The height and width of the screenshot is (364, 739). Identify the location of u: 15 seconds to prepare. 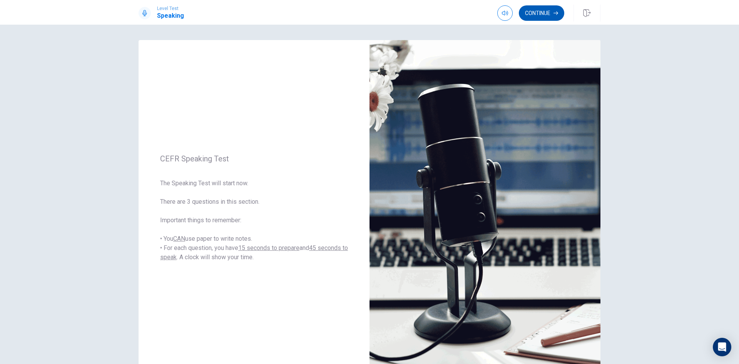
(269, 247).